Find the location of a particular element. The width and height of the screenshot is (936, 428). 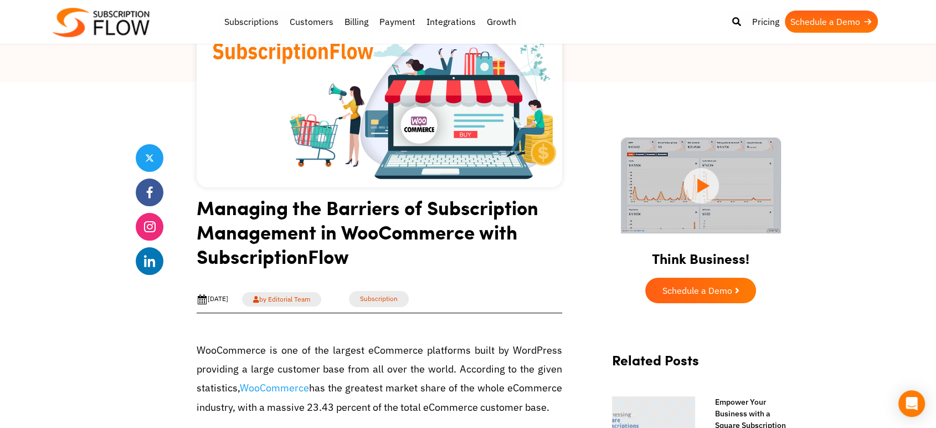

a: Subscription is located at coordinates (379, 299).